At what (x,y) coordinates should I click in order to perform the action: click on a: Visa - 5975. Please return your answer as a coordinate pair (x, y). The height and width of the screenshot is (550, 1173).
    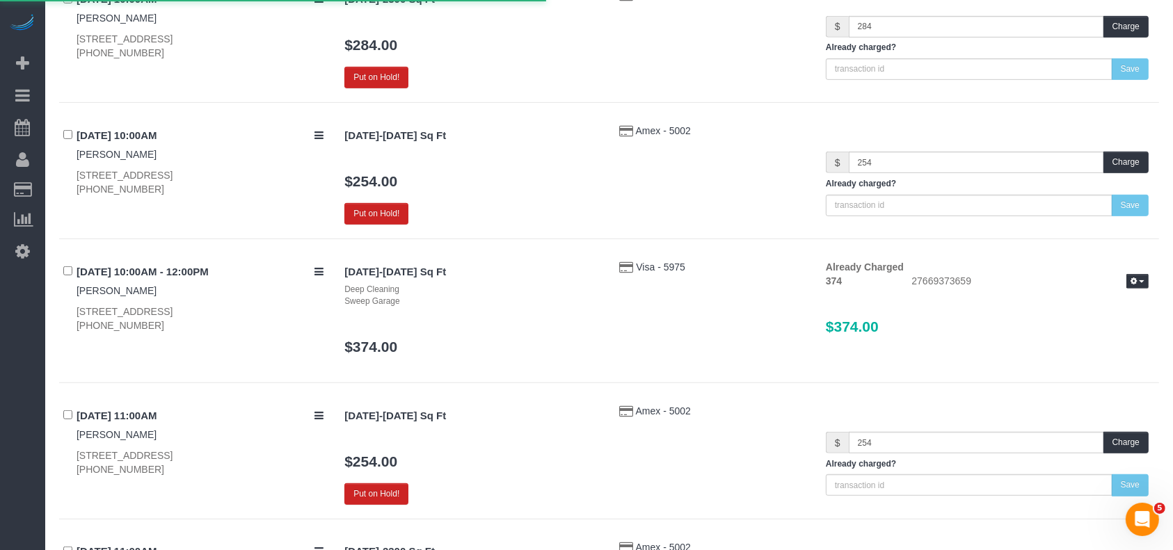
    Looking at the image, I should click on (660, 267).